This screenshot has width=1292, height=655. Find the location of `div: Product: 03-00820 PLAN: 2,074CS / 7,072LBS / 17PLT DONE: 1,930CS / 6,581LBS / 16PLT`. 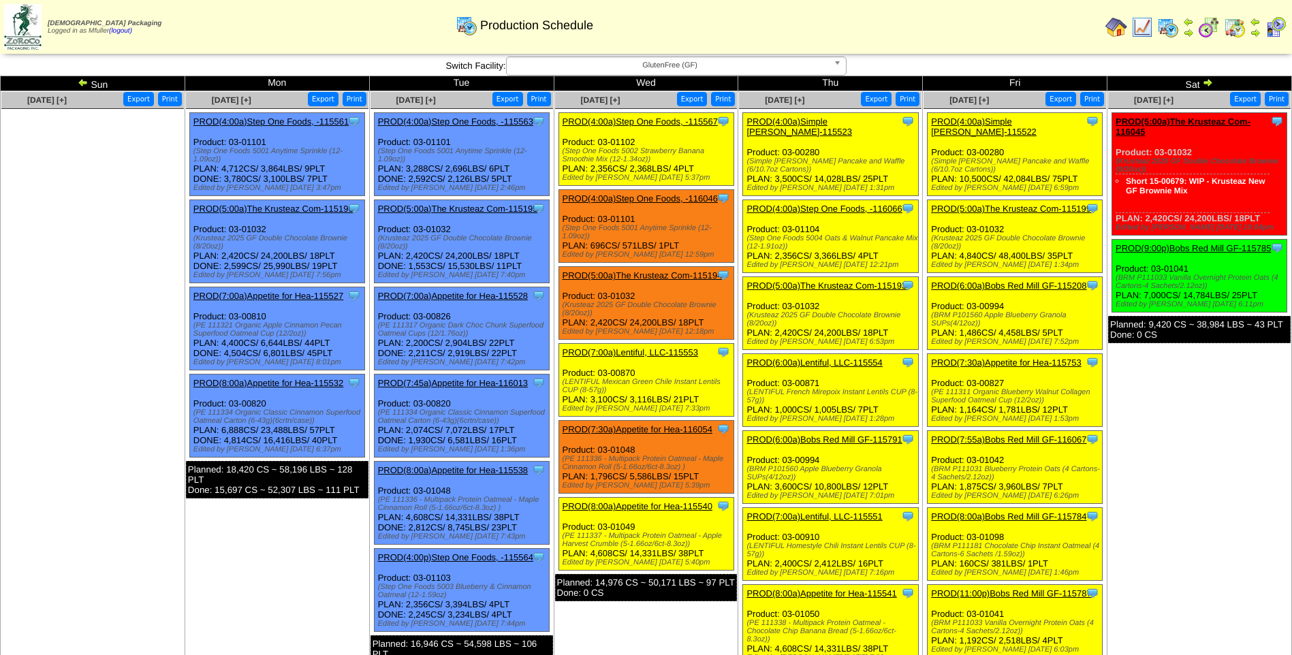

div: Product: 03-00820 PLAN: 2,074CS / 7,072LBS / 17PLT DONE: 1,930CS / 6,581LBS / 16PLT is located at coordinates (461, 416).